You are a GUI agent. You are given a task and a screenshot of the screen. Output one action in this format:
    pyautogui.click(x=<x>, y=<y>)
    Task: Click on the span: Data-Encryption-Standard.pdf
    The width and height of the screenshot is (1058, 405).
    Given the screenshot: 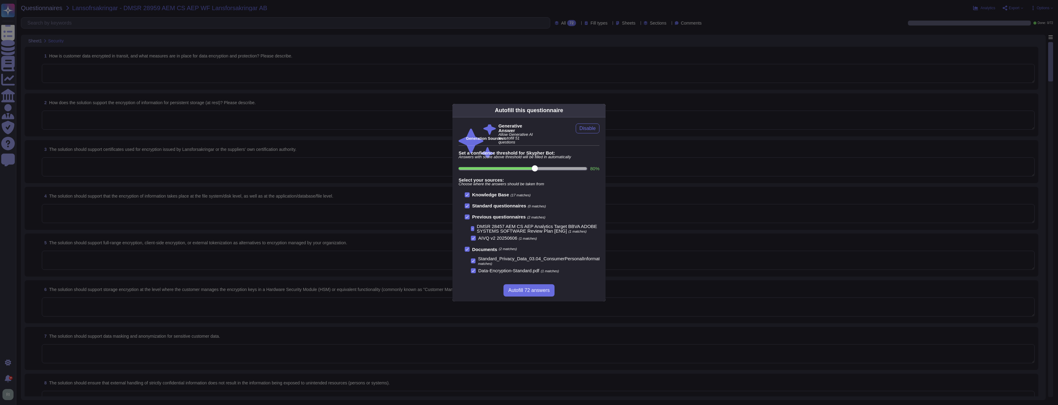 What is the action you would take?
    pyautogui.click(x=508, y=271)
    